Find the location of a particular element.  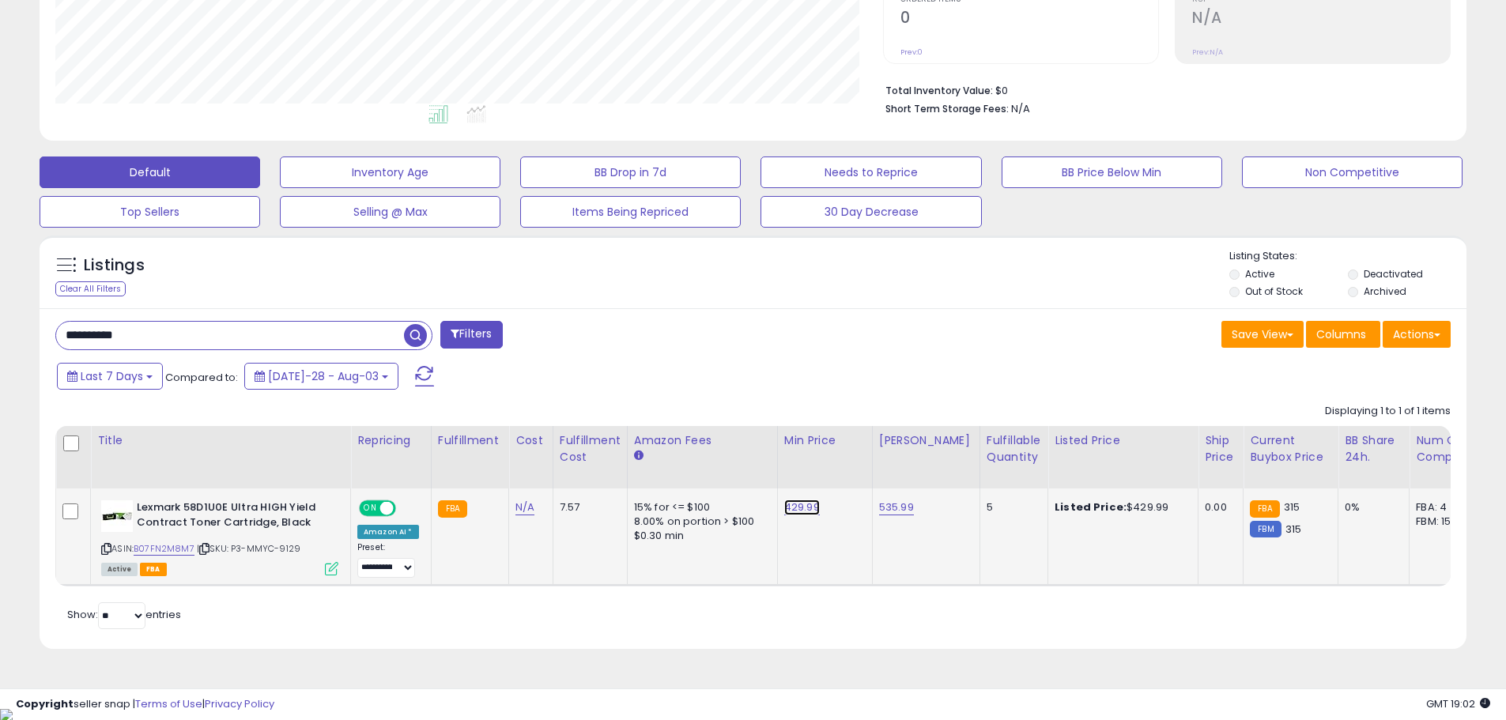

div: Listed Price is located at coordinates (1123, 440).